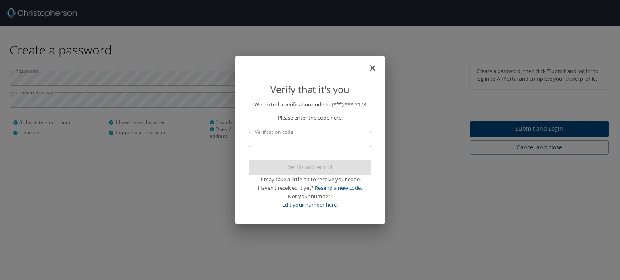  I want to click on p: Please enter the code here:, so click(310, 118).